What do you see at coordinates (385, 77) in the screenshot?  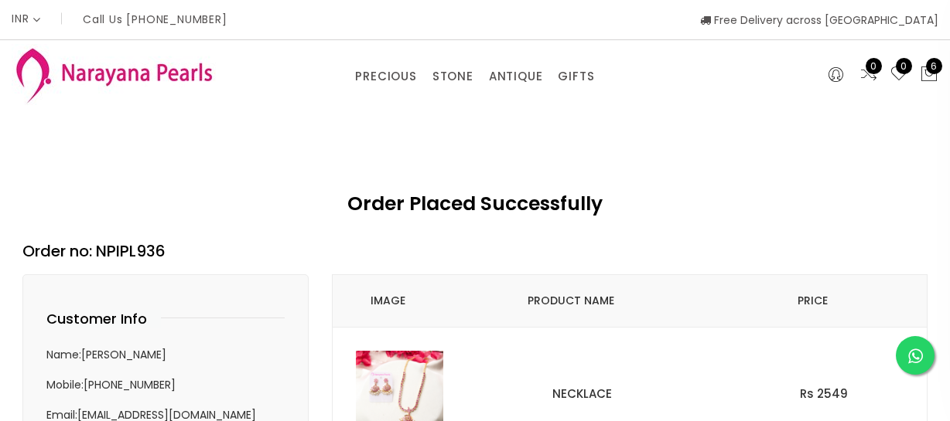 I see `a: PRECIOUS` at bounding box center [385, 77].